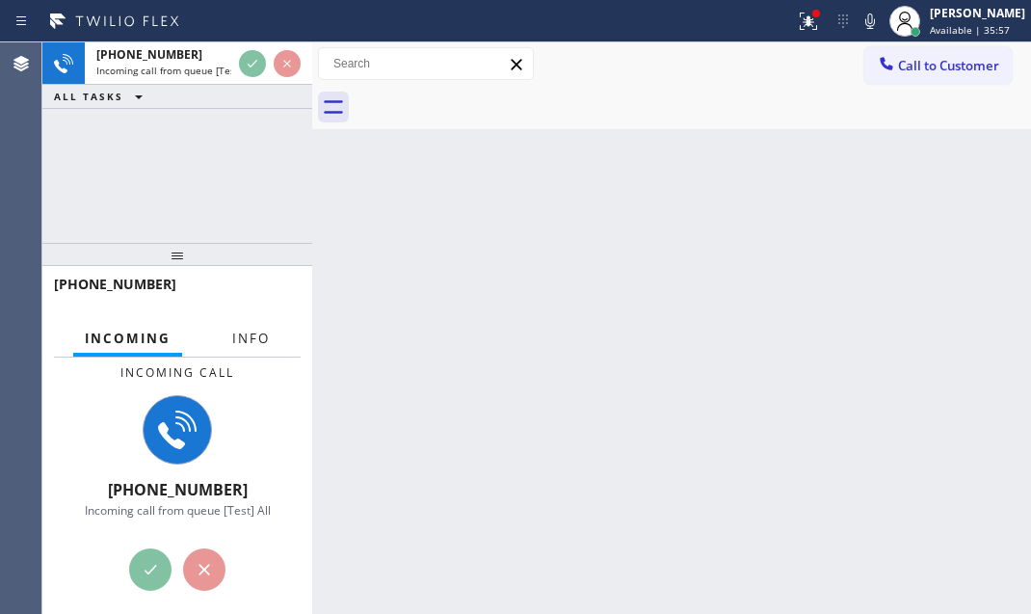 The width and height of the screenshot is (1031, 614). What do you see at coordinates (251, 338) in the screenshot?
I see `span: Info` at bounding box center [251, 338].